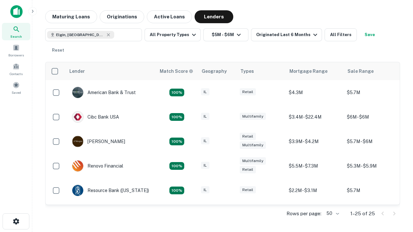 This screenshot has height=232, width=413. I want to click on span: Contacts, so click(16, 74).